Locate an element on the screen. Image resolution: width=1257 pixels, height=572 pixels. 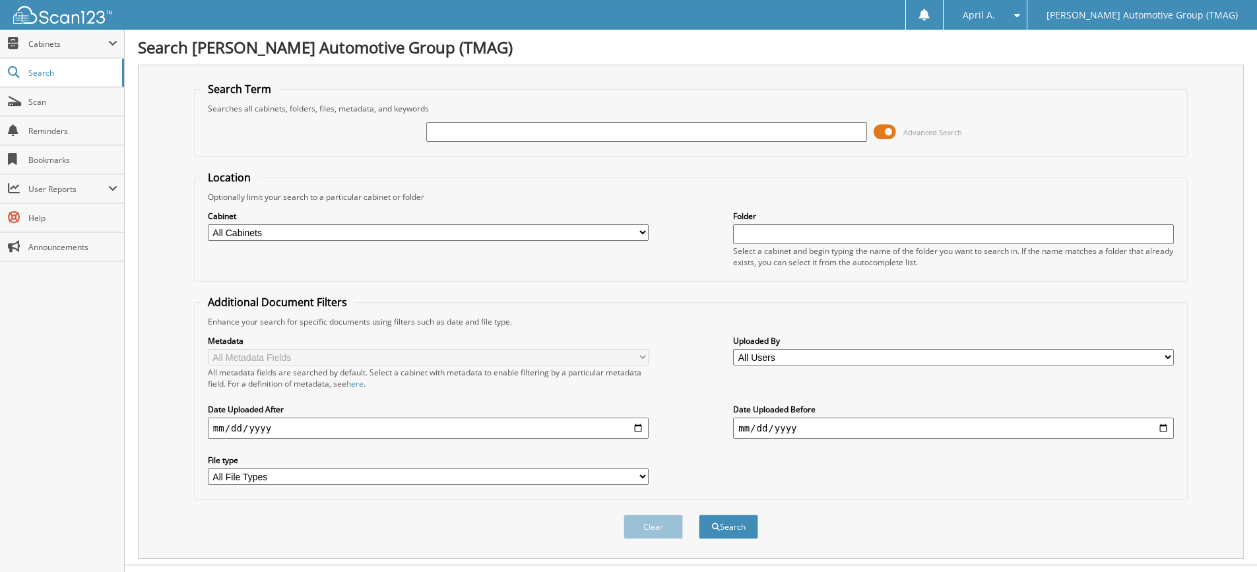
label: Metadata is located at coordinates (428, 341).